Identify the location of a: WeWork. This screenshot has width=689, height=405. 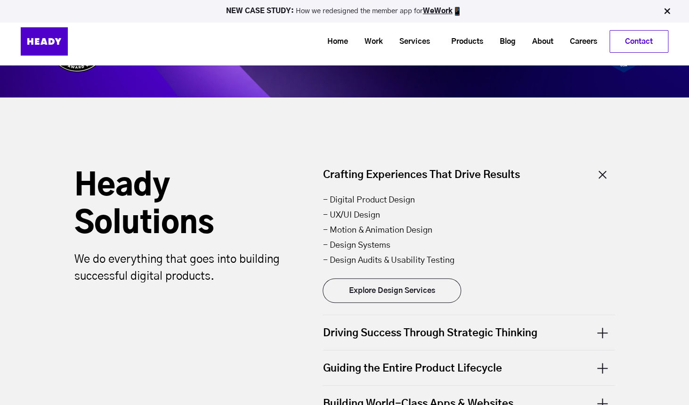
(437, 11).